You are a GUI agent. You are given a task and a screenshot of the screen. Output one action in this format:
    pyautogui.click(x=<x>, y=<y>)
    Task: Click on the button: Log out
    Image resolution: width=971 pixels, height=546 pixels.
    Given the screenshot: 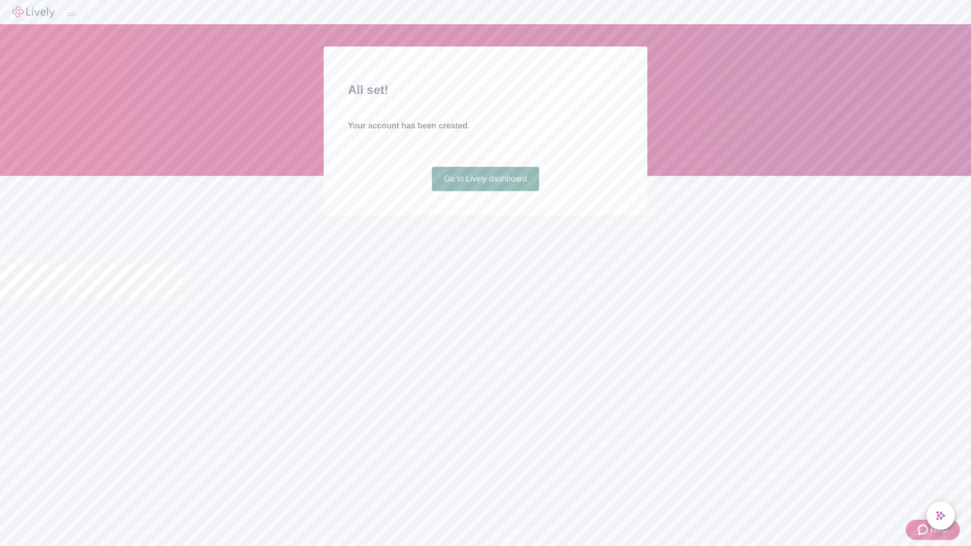 What is the action you would take?
    pyautogui.click(x=71, y=14)
    